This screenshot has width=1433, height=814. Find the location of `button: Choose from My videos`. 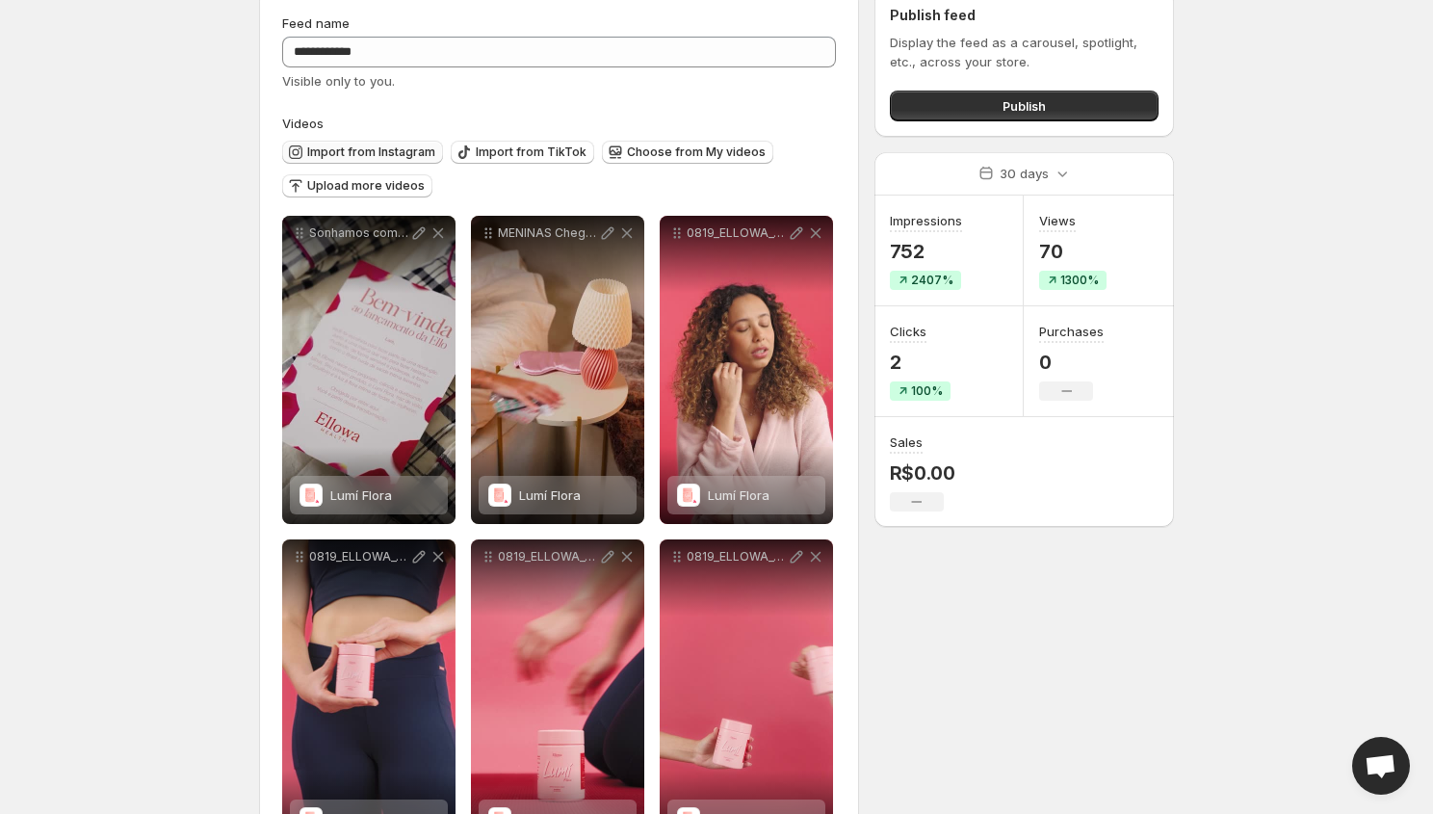

button: Choose from My videos is located at coordinates (687, 152).